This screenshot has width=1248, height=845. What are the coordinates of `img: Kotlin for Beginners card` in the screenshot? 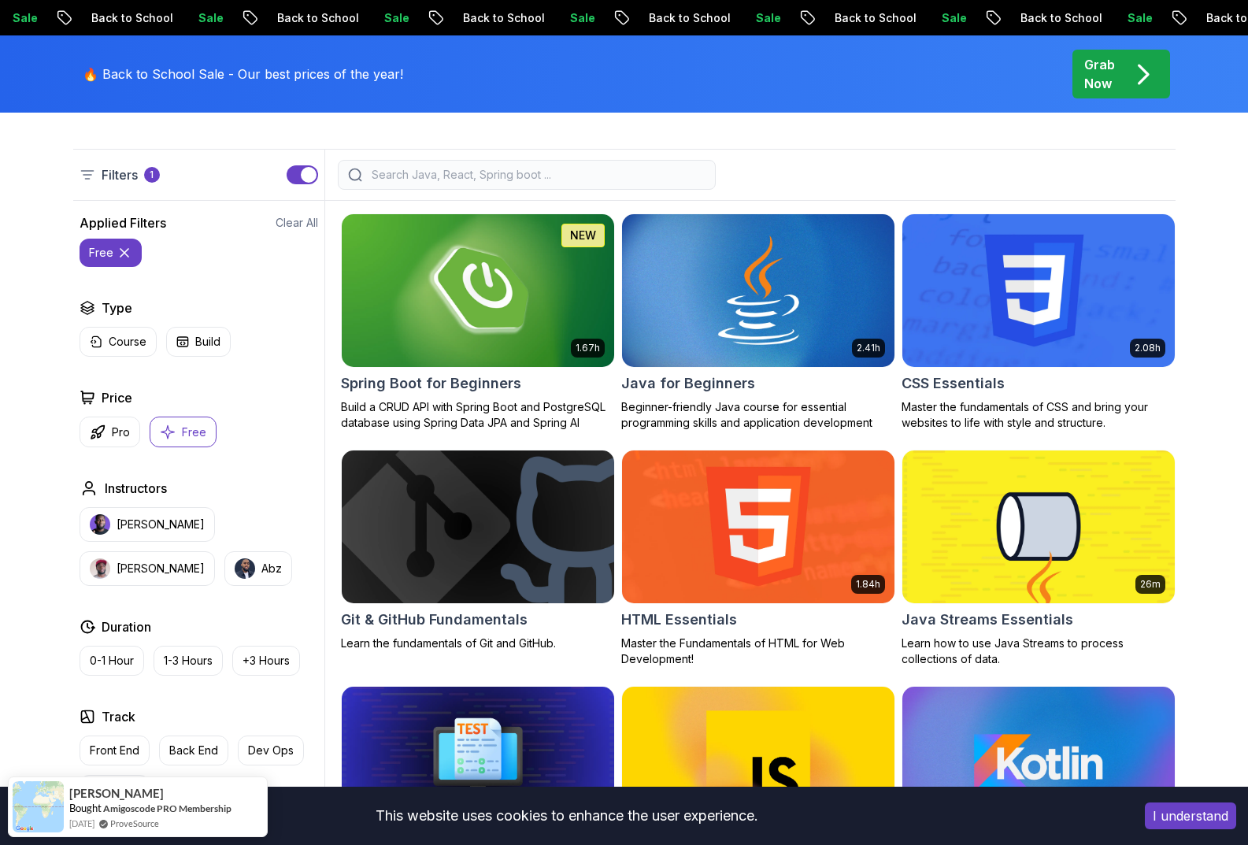 It's located at (1038, 763).